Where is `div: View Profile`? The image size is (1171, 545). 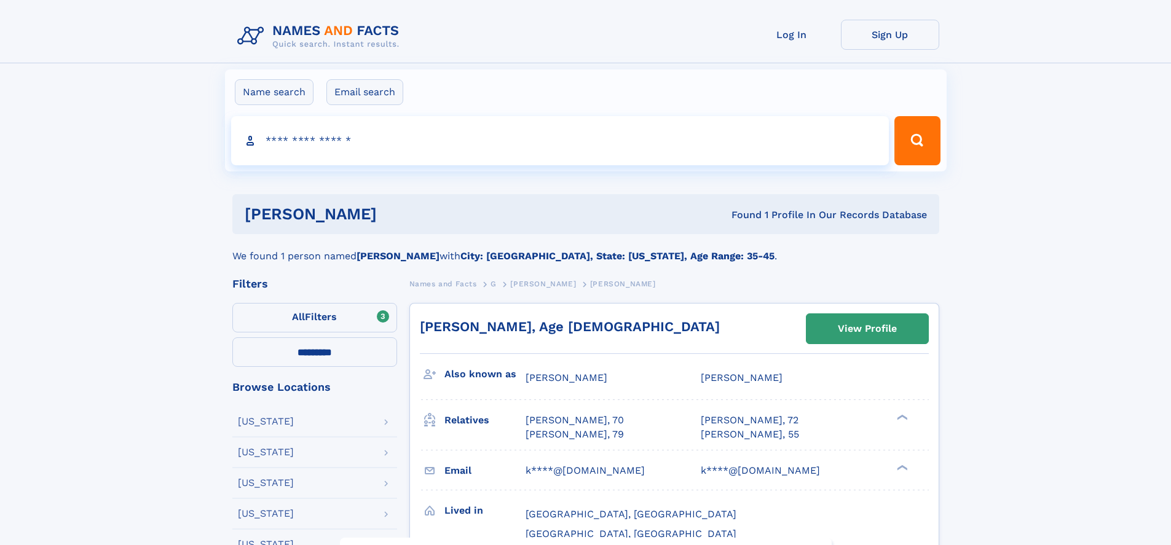 div: View Profile is located at coordinates (867, 329).